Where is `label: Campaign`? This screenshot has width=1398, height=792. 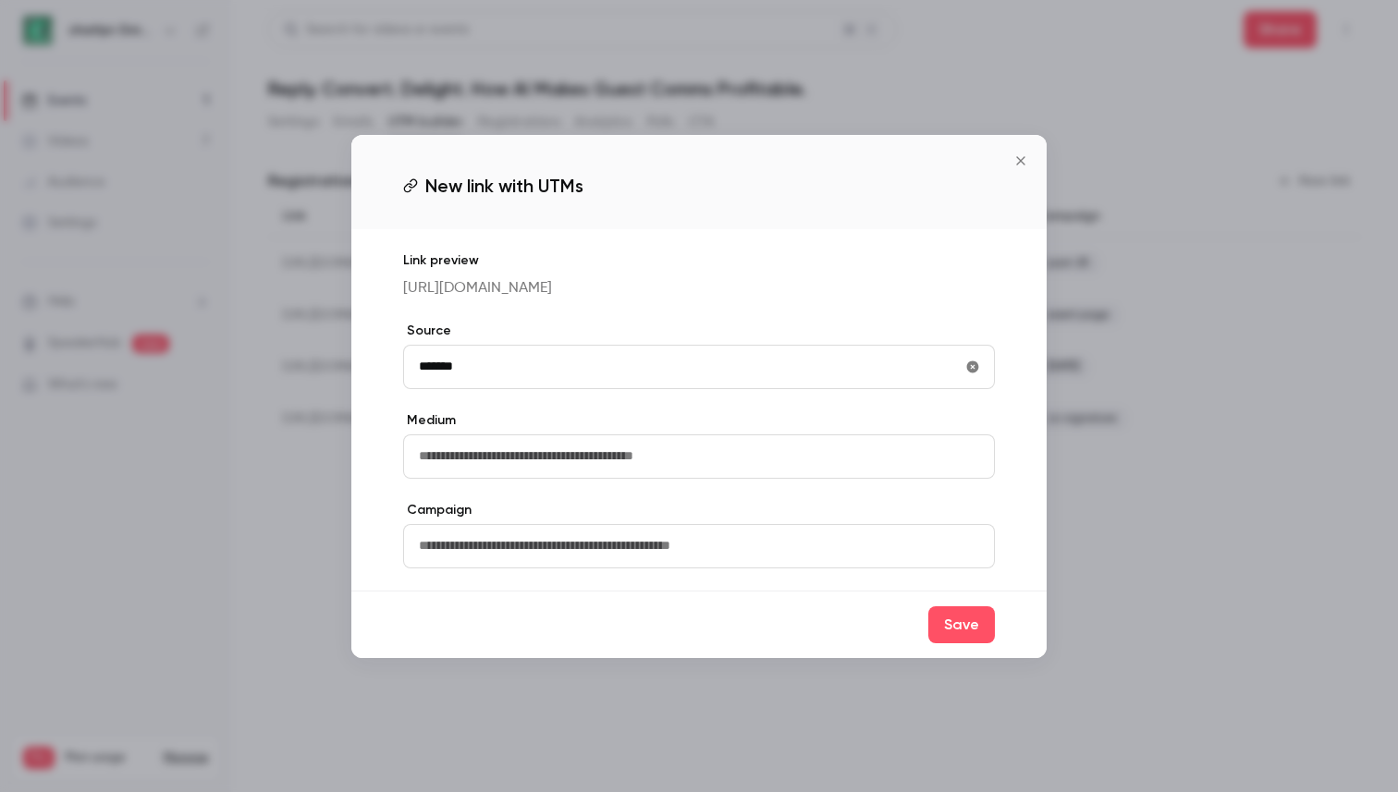
label: Campaign is located at coordinates (699, 510).